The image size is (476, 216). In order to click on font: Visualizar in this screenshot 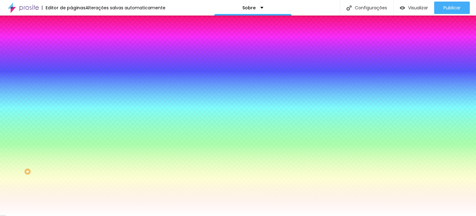, I will do `click(418, 8)`.